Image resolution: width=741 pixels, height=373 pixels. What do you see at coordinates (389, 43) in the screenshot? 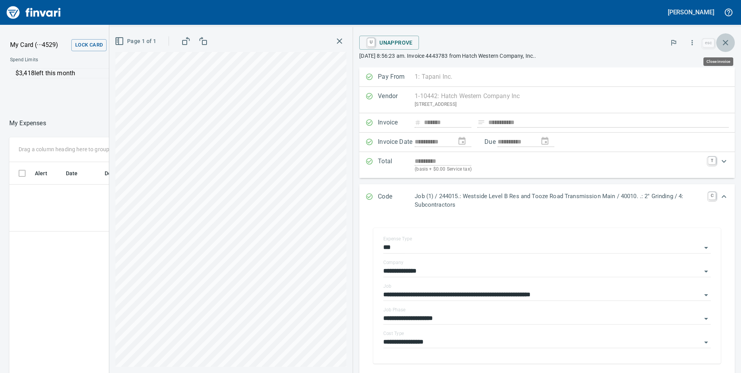
I see `button: UUnapprove` at bounding box center [389, 43].